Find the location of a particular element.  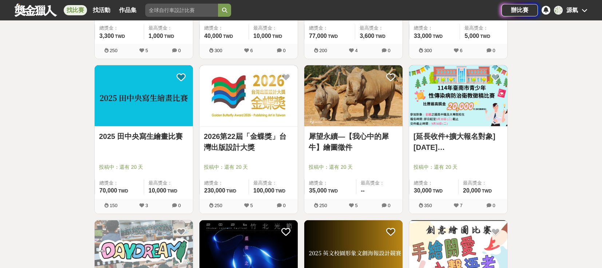

a: 犀望永續—【我心中的犀牛】繪圖徵件 is located at coordinates (354, 142).